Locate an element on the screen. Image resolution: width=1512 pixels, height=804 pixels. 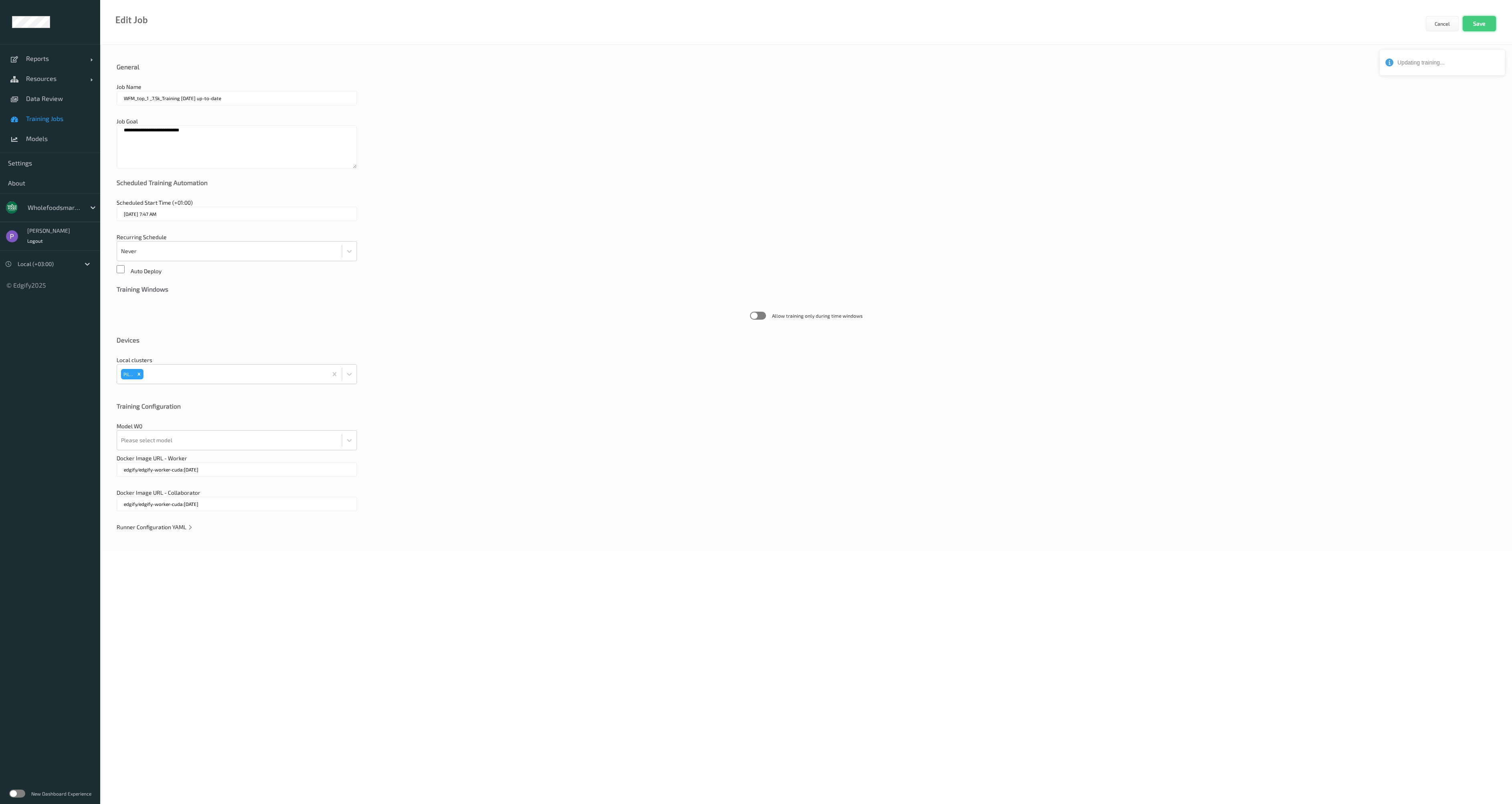
div: Training Configuration is located at coordinates (806, 406).